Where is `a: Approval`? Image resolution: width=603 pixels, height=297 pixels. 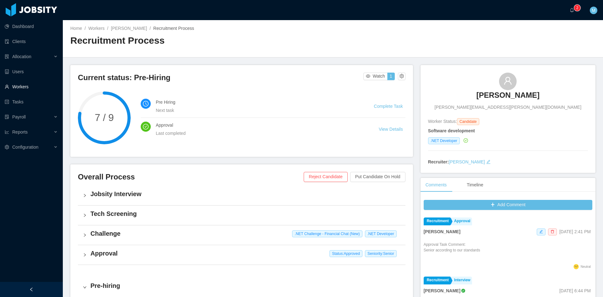
a: Approval is located at coordinates (461, 221).